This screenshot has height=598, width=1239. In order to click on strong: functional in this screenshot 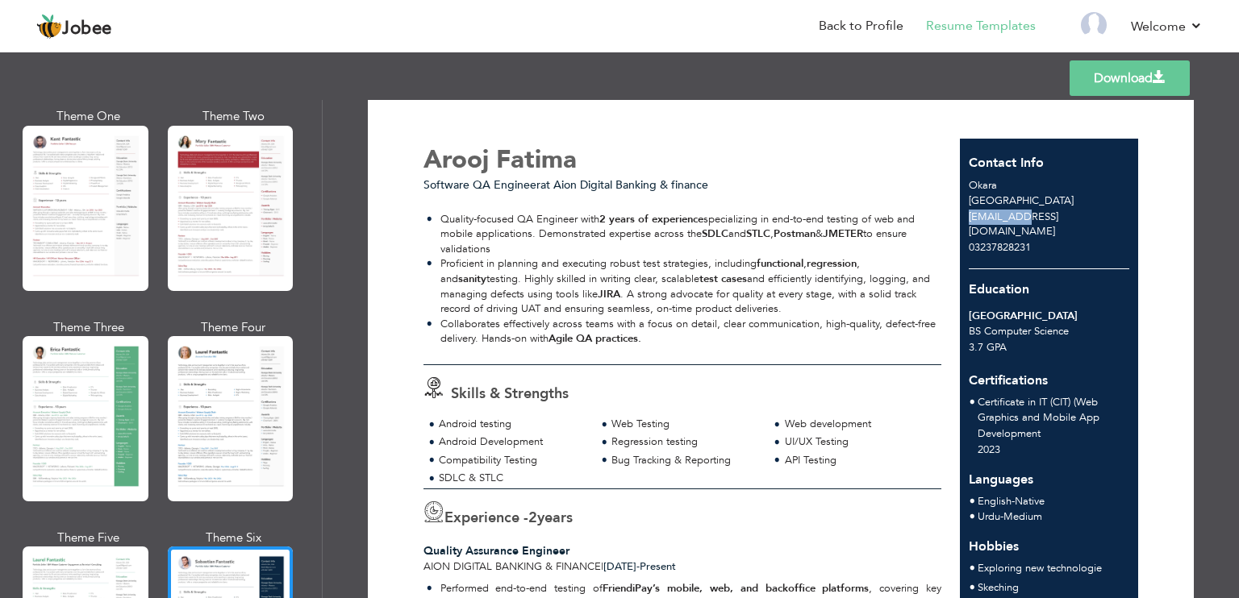, I will do `click(780, 264)`.